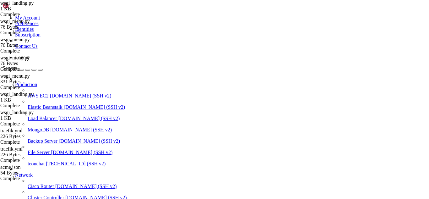 This screenshot has width=429, height=199. What do you see at coordinates (175, 150) in the screenshot?
I see `x-row: add_order_status_table.py ad_sub.py` at bounding box center [175, 150].